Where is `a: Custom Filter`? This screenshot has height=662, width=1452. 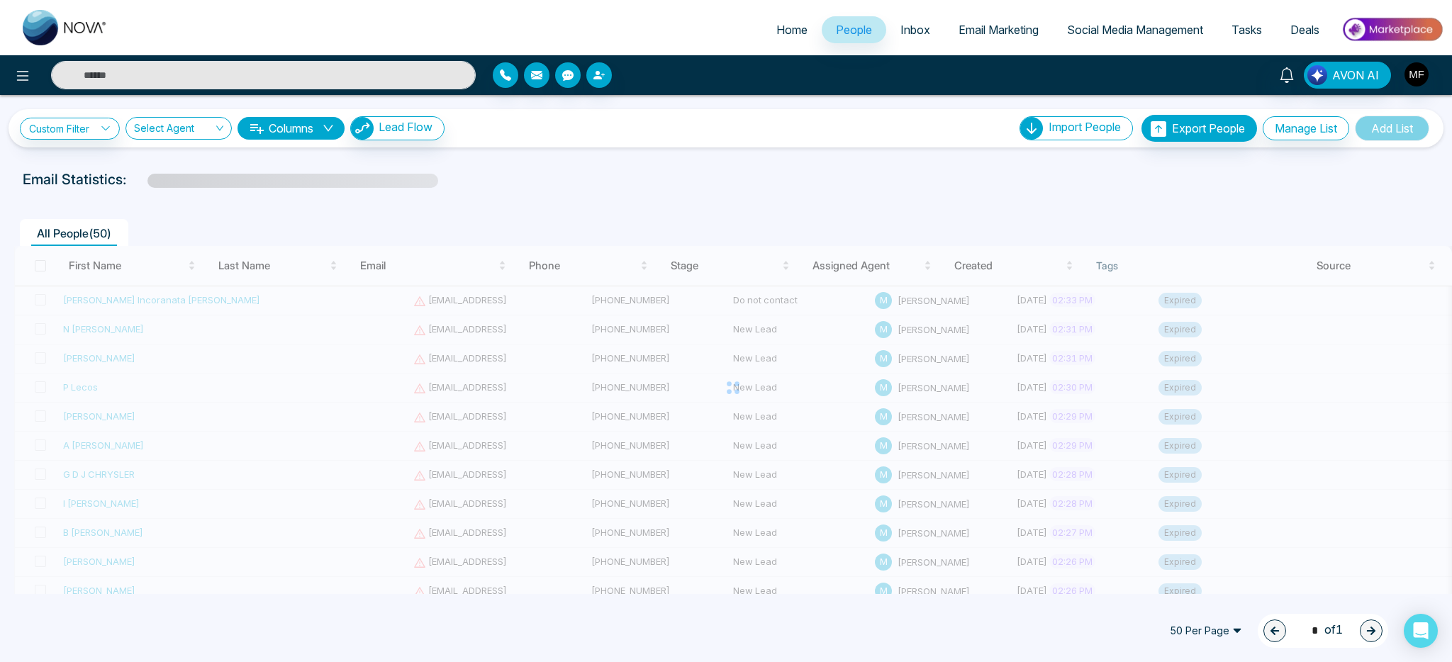 a: Custom Filter is located at coordinates (69, 128).